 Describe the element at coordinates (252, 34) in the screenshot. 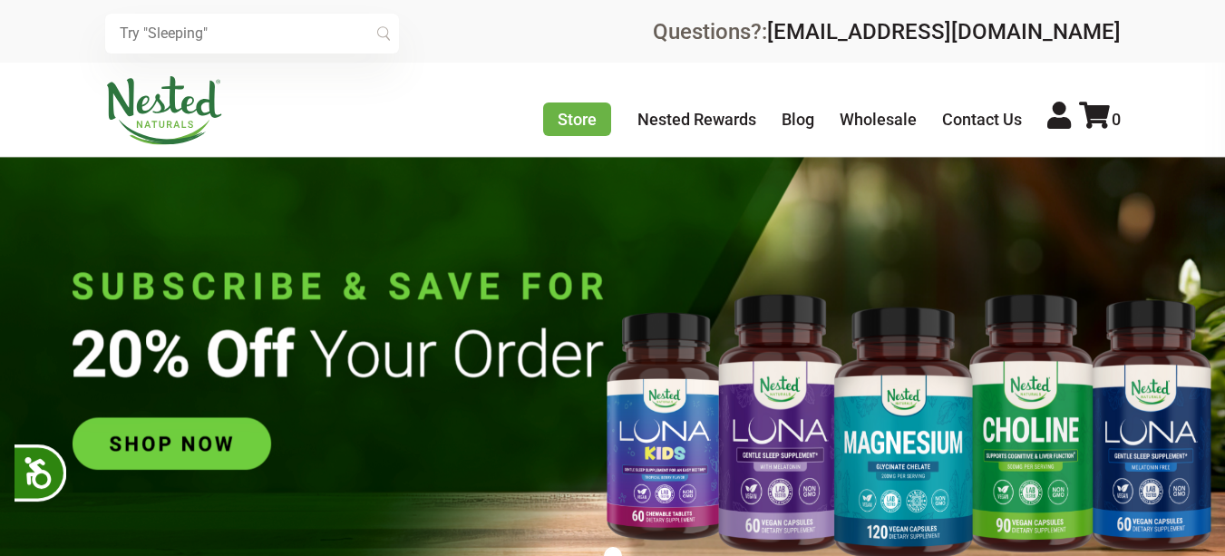

I see `input: Try "Sleeping"` at that location.